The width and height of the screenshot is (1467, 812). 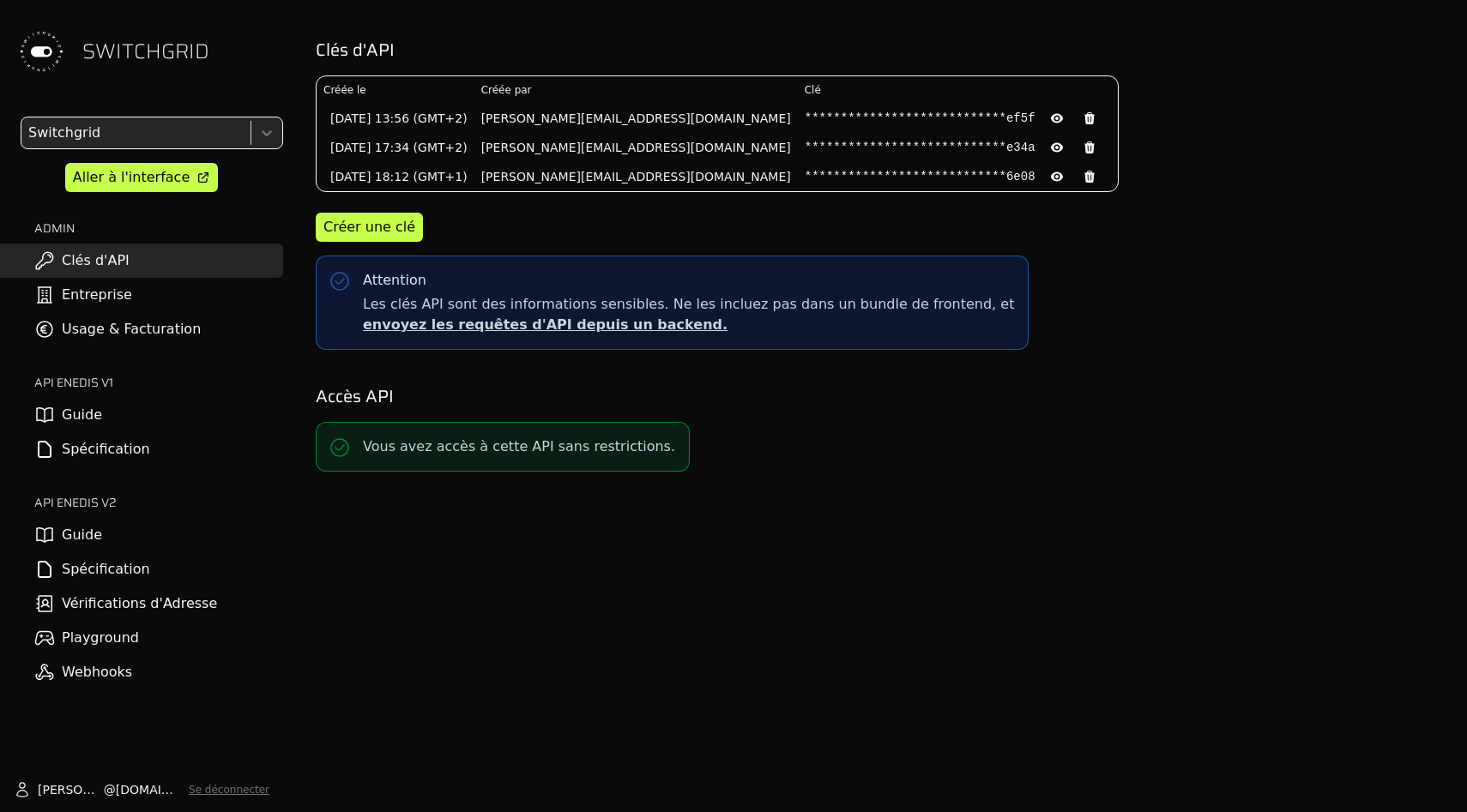 I want to click on th: Clé, so click(x=958, y=90).